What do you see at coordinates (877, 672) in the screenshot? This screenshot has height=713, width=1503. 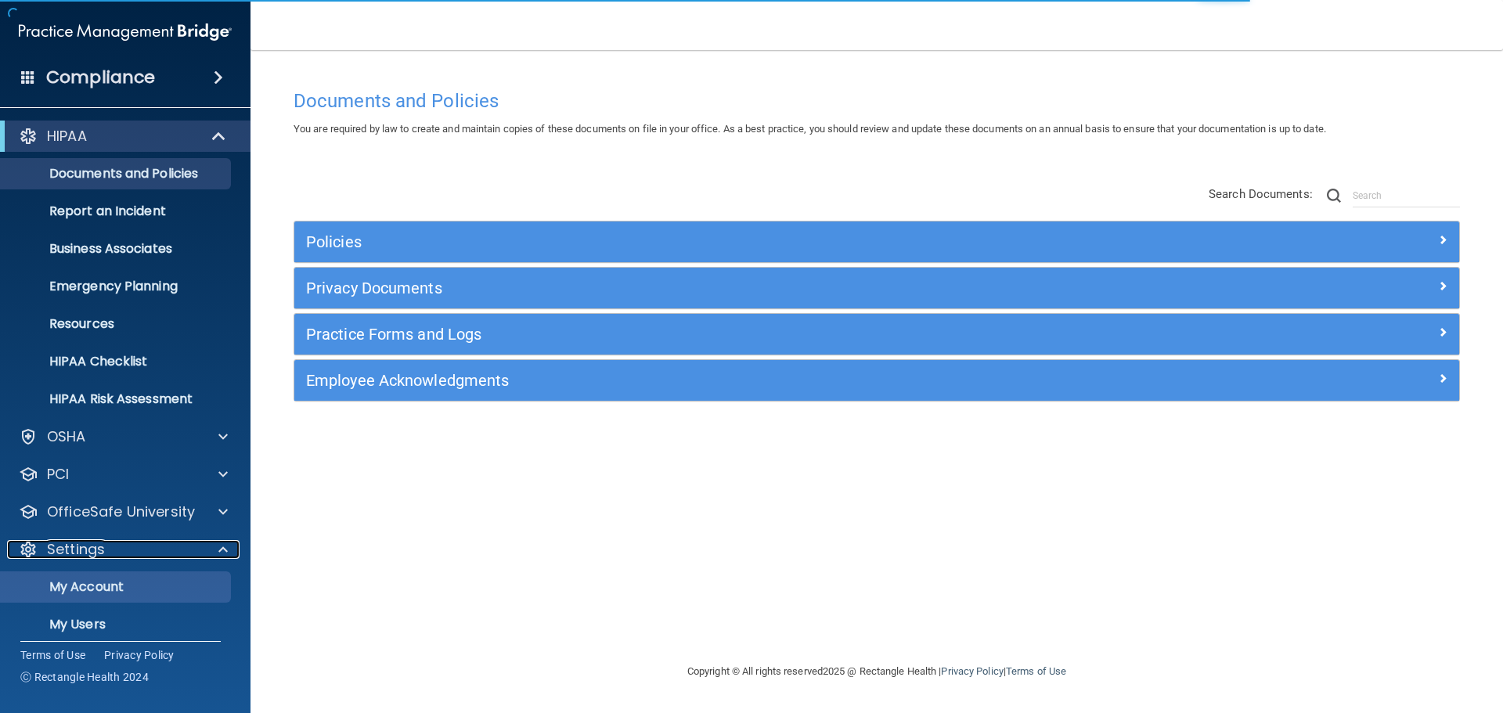 I see `div: Copyright © All rights reserved 2025 @ Rectangle Health | |` at bounding box center [877, 672].